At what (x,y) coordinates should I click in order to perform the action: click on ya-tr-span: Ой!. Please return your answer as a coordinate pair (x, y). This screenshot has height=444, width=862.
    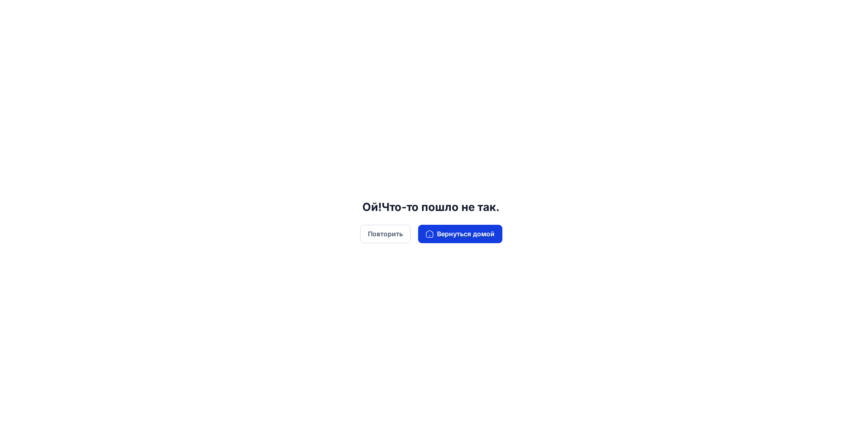
    Looking at the image, I should click on (372, 207).